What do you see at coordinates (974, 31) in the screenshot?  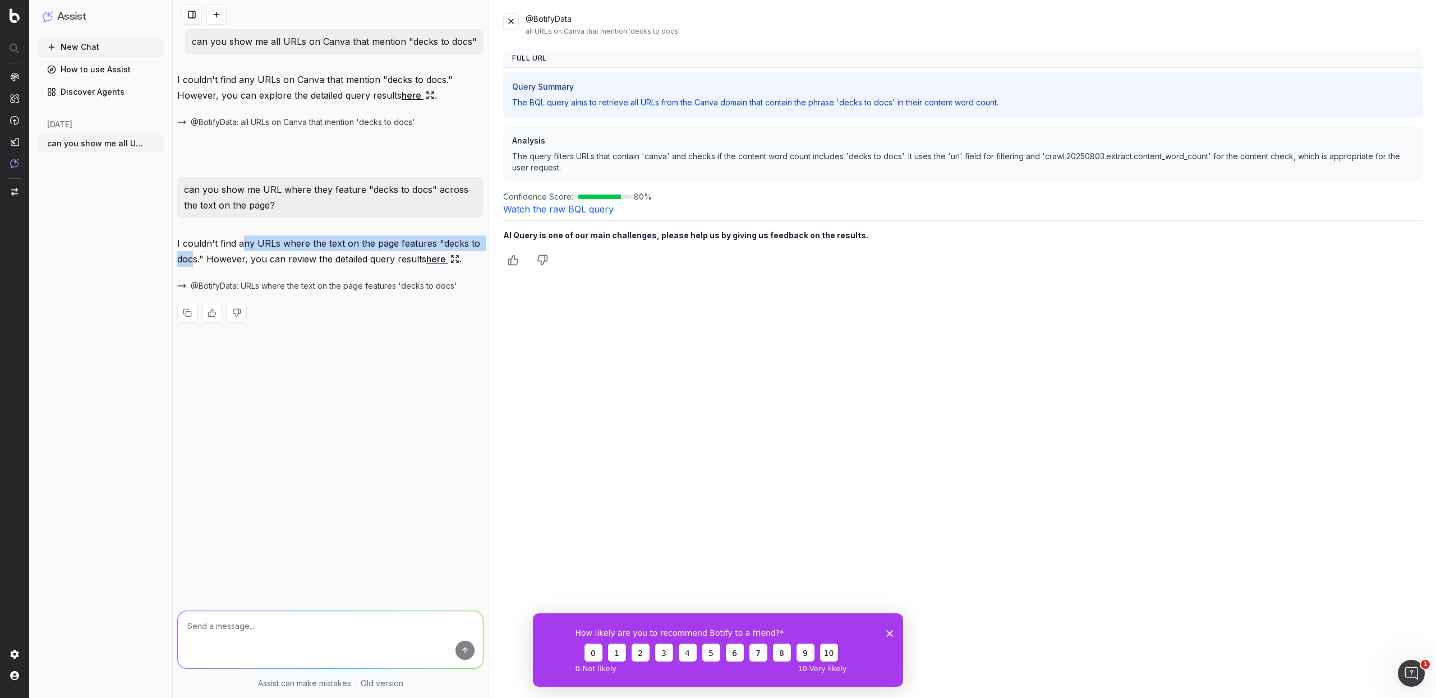 I see `div: all URLs on Canva that mention 'decks to docs'` at bounding box center [974, 31].